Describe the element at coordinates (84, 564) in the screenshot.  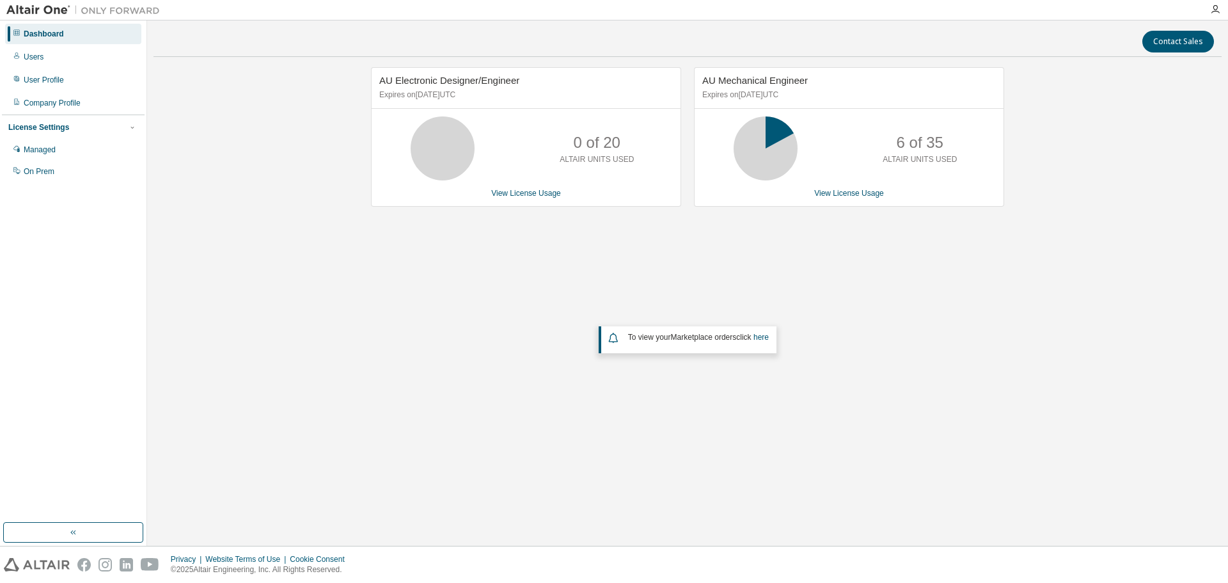
I see `img: facebook.svg` at that location.